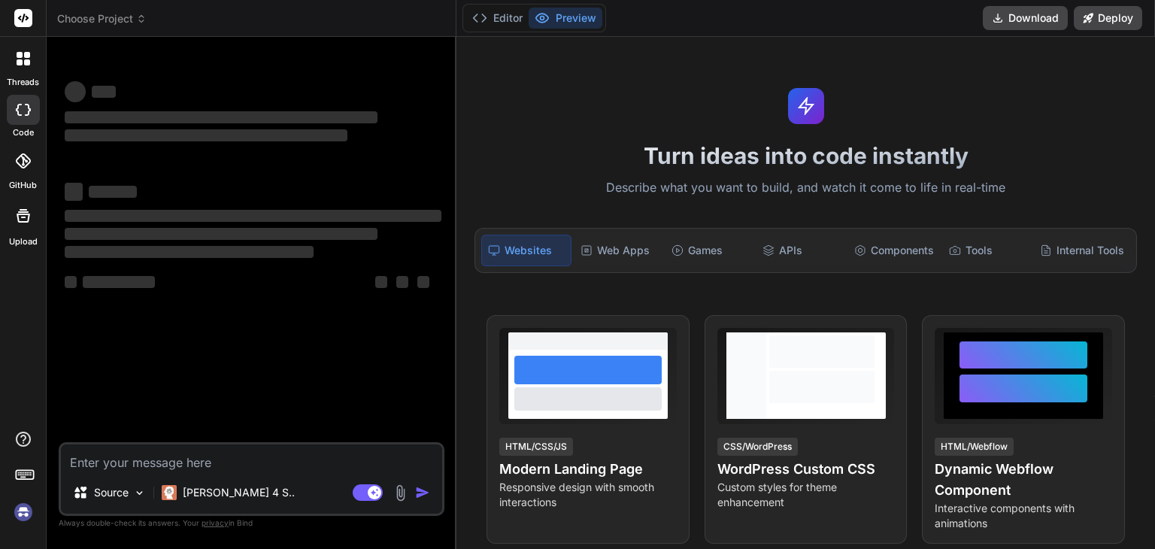 Image resolution: width=1155 pixels, height=549 pixels. What do you see at coordinates (800, 250) in the screenshot?
I see `div: APIs` at bounding box center [800, 250].